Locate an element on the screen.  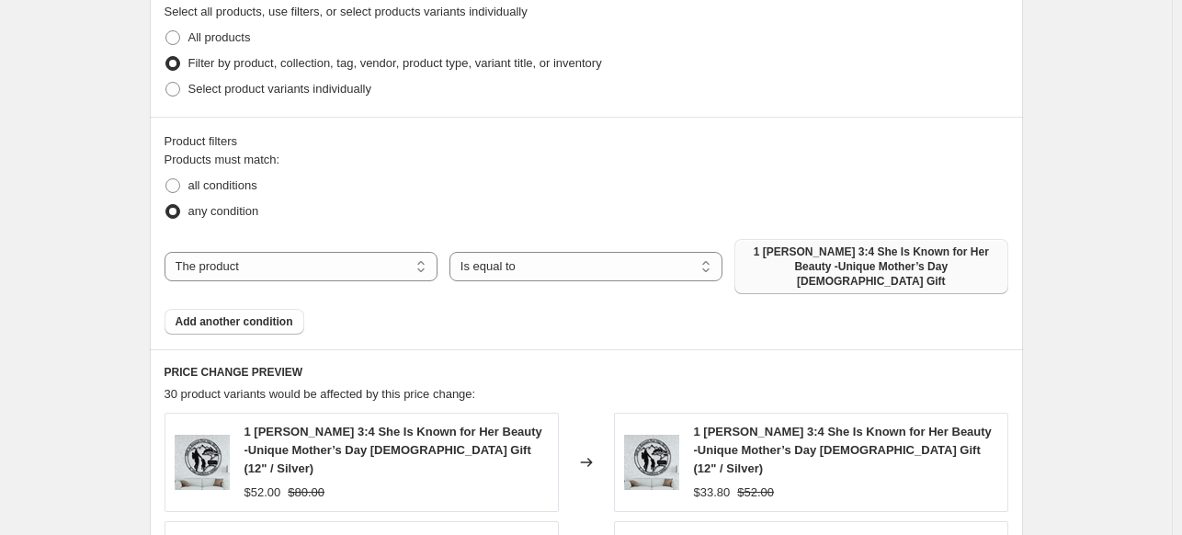
button: 1 Peter 3:4 She Is Known for Her Beauty -Unique Mother’s Day Christian Gift is located at coordinates (870, 267).